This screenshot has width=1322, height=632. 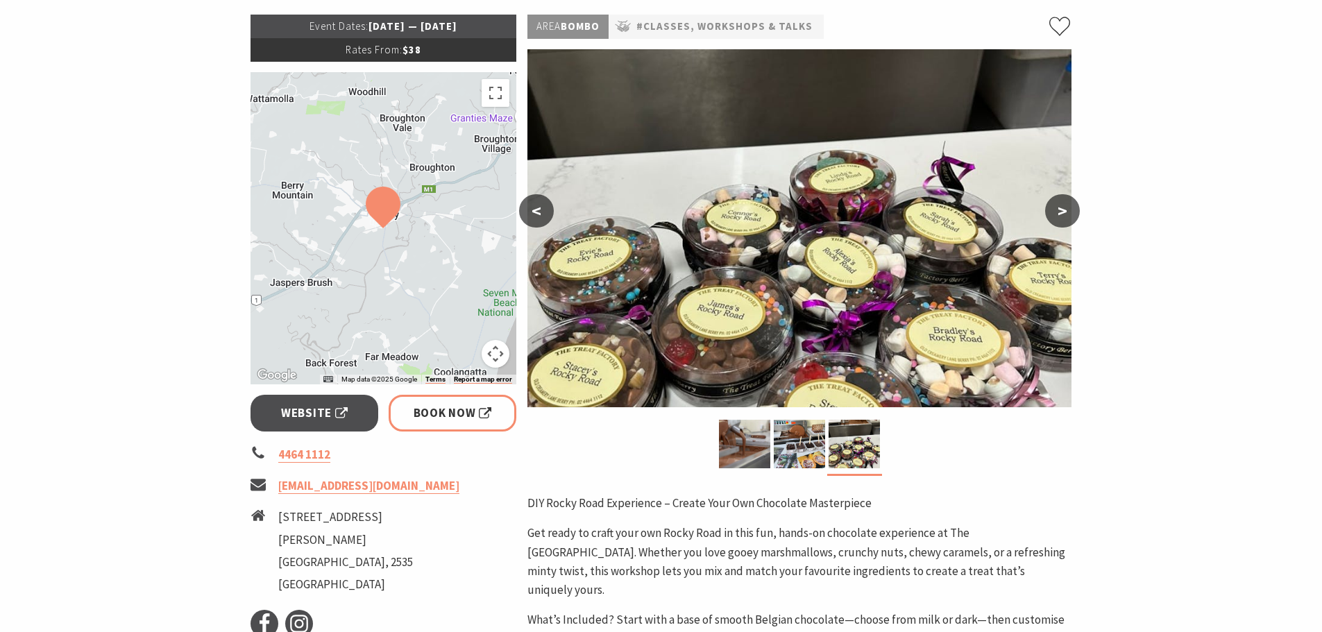 What do you see at coordinates (314, 413) in the screenshot?
I see `span: Website` at bounding box center [314, 413].